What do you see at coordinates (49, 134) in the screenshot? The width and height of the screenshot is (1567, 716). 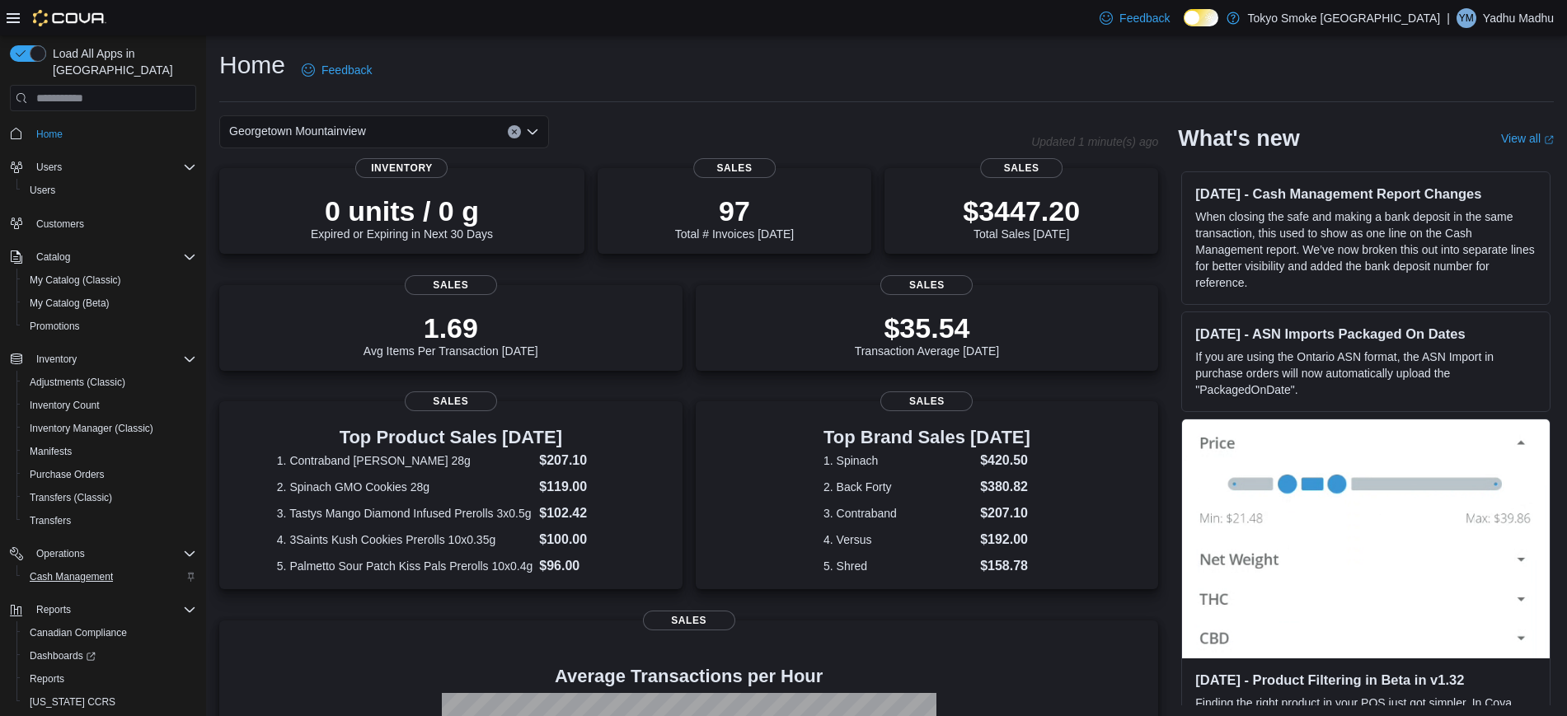 I see `a: Home` at bounding box center [49, 134].